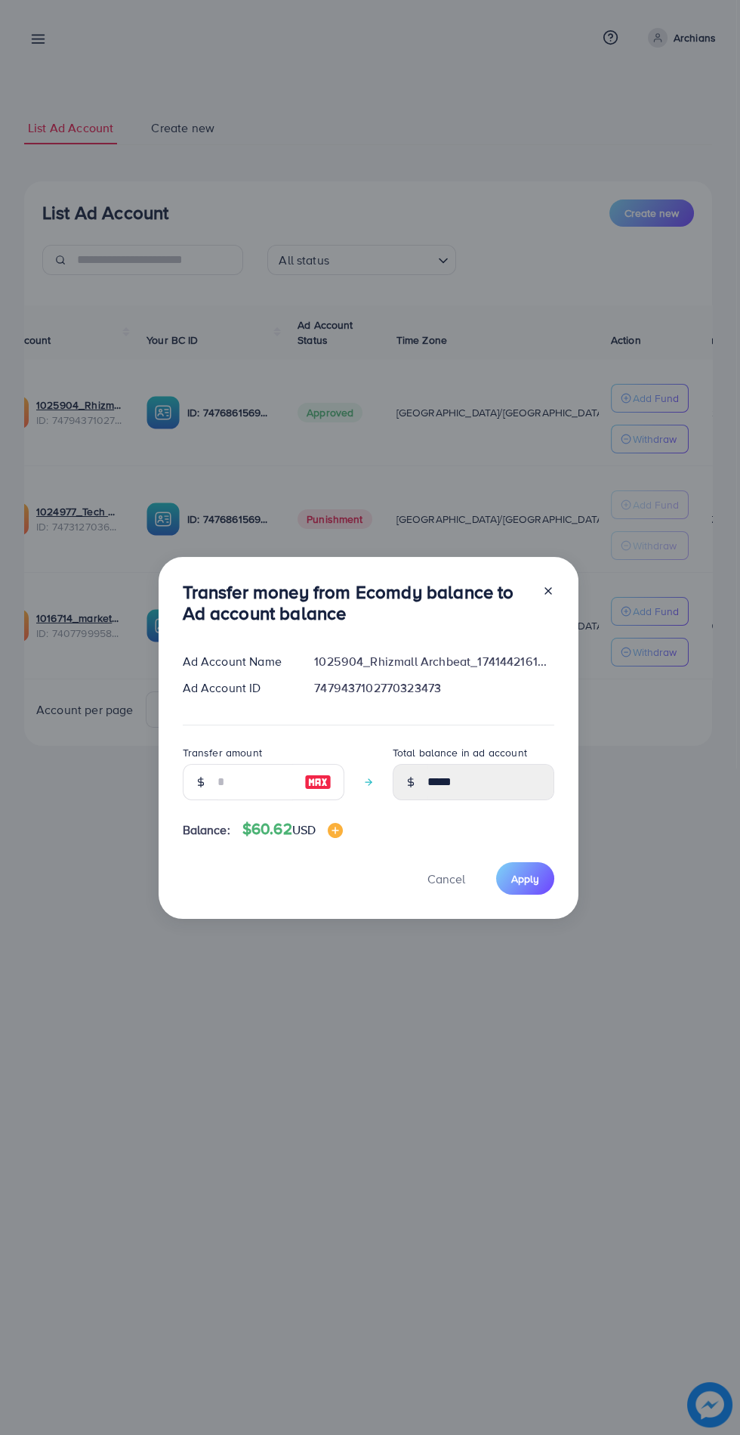 The width and height of the screenshot is (740, 1435). Describe the element at coordinates (460, 752) in the screenshot. I see `label: Total balance in ad account` at that location.